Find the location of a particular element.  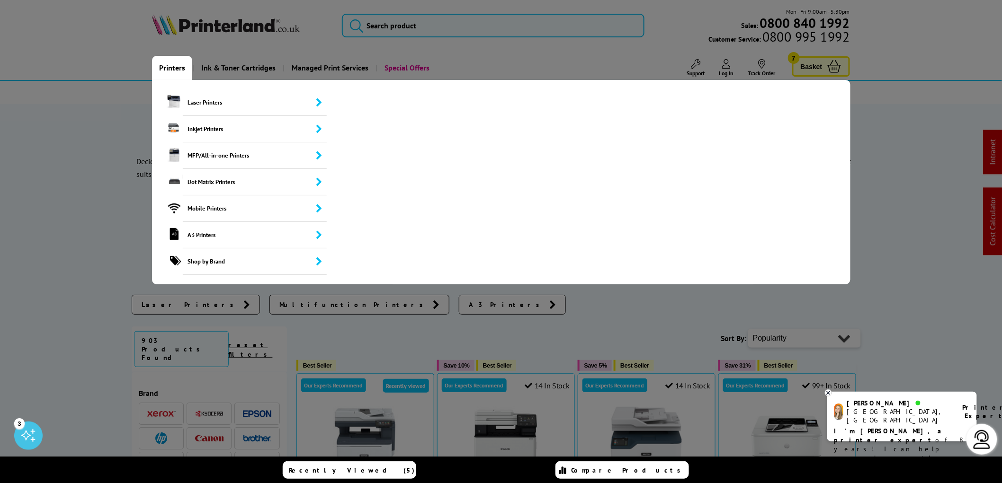

img: user-headset-light.svg is located at coordinates (982, 440).